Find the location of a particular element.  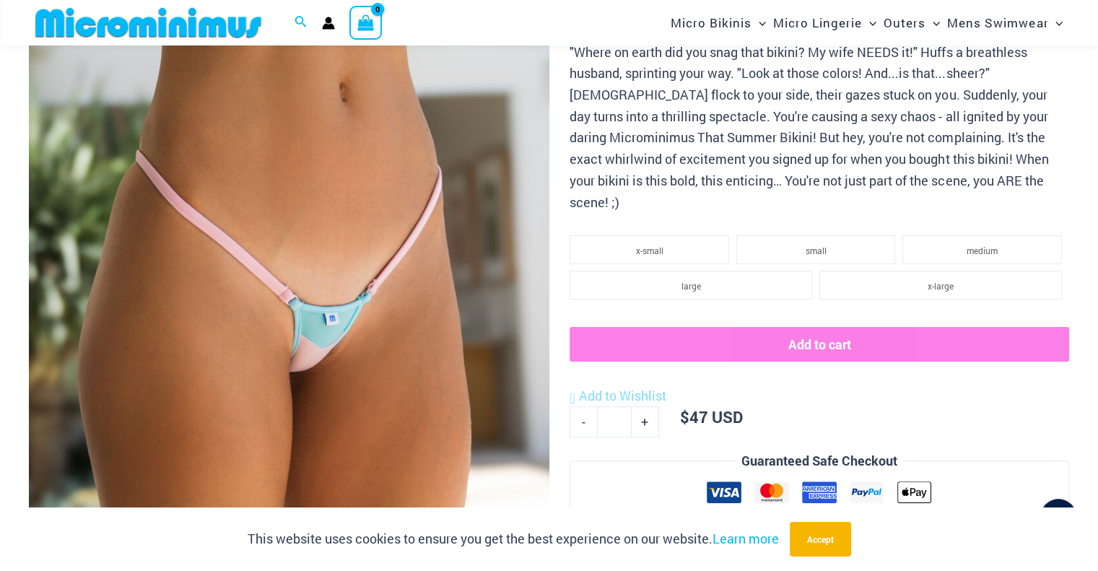

span: x-large is located at coordinates (940, 286).